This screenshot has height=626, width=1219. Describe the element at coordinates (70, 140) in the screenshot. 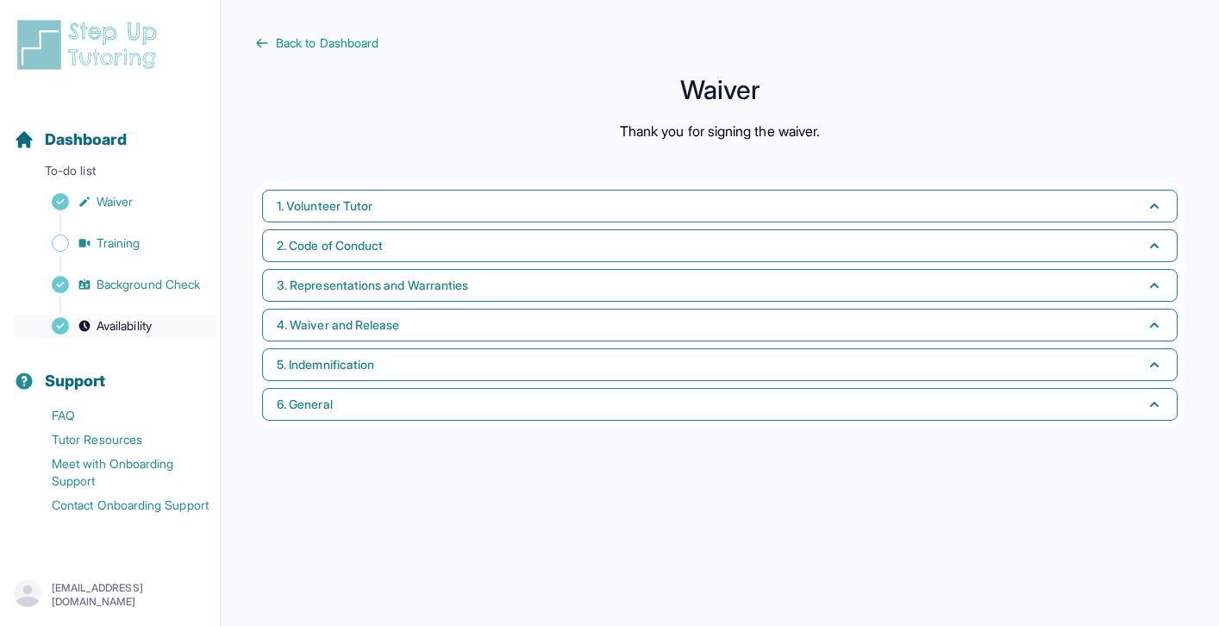

I see `a: Dashboard` at that location.